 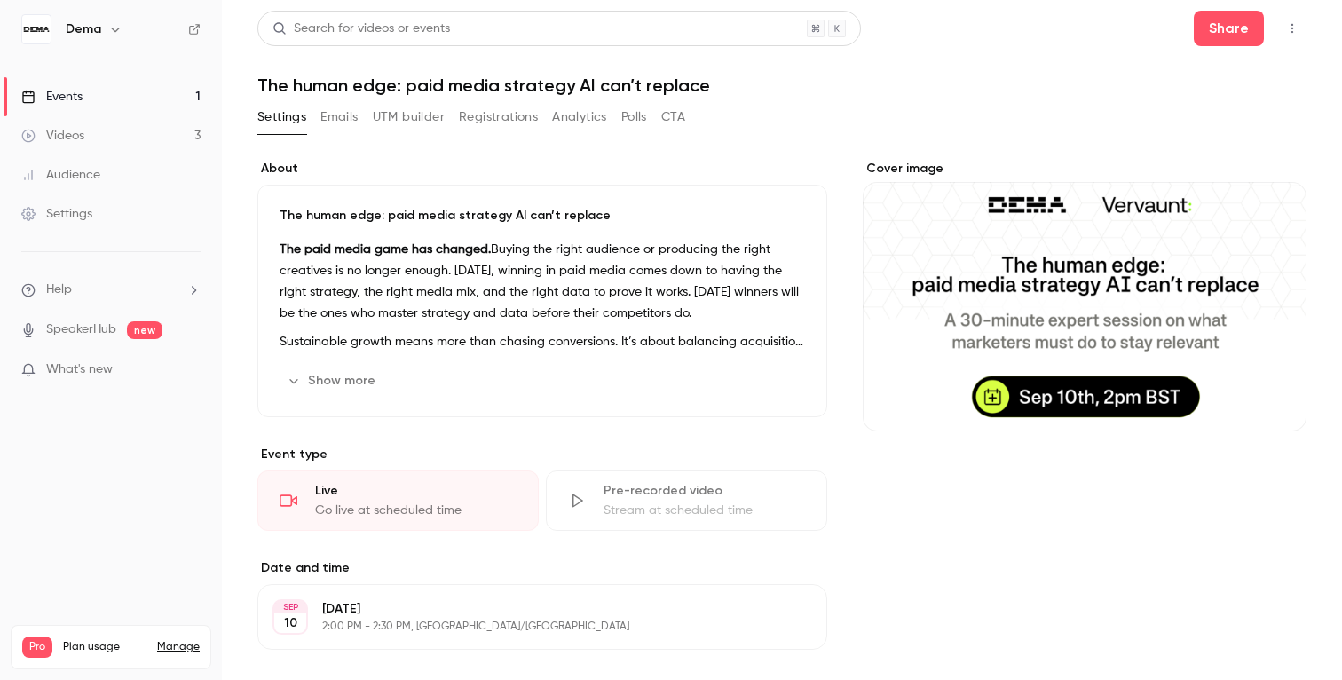 What do you see at coordinates (385, 249) in the screenshot?
I see `strong: The paid media game has changed.` at bounding box center [385, 249].